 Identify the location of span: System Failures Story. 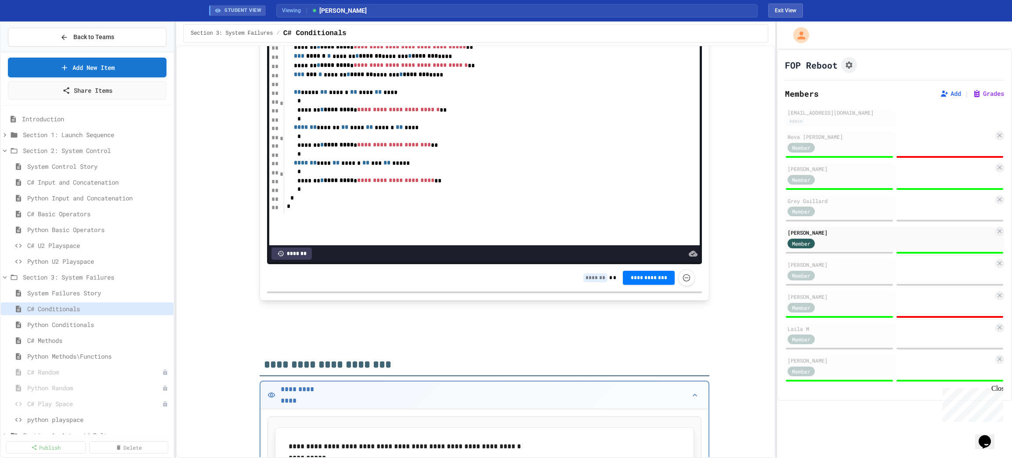
(98, 293).